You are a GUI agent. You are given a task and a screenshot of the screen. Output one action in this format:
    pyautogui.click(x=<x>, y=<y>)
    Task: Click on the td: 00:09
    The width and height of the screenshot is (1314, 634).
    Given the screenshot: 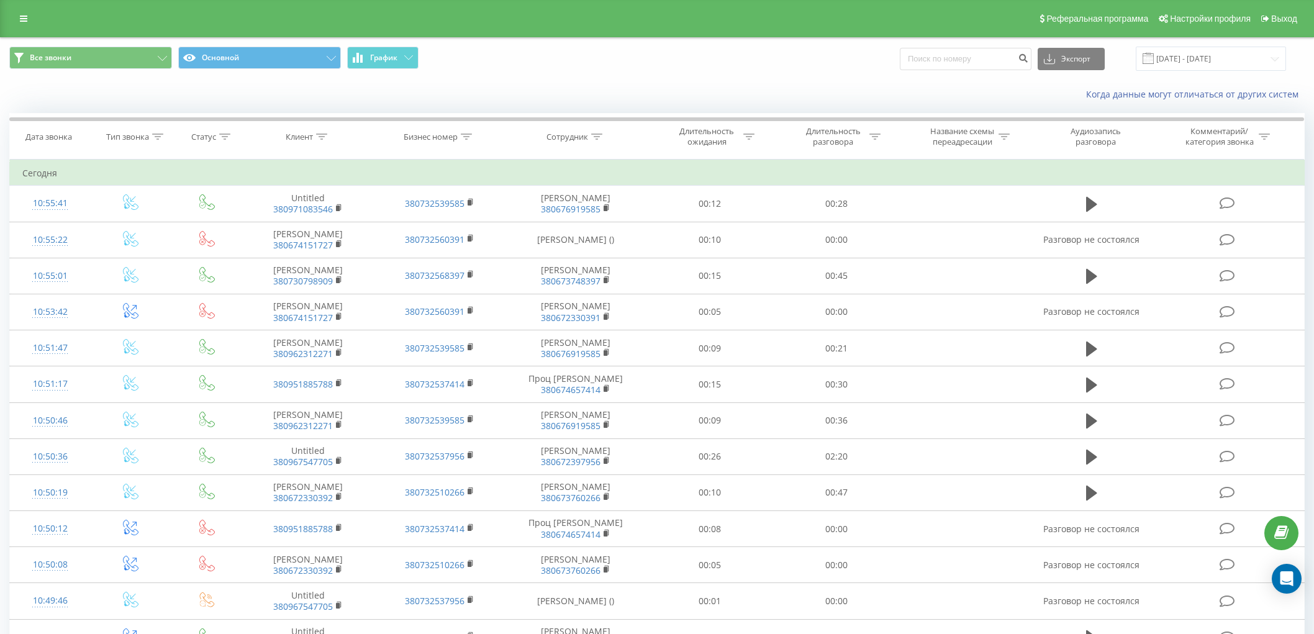 What is the action you would take?
    pyautogui.click(x=710, y=348)
    